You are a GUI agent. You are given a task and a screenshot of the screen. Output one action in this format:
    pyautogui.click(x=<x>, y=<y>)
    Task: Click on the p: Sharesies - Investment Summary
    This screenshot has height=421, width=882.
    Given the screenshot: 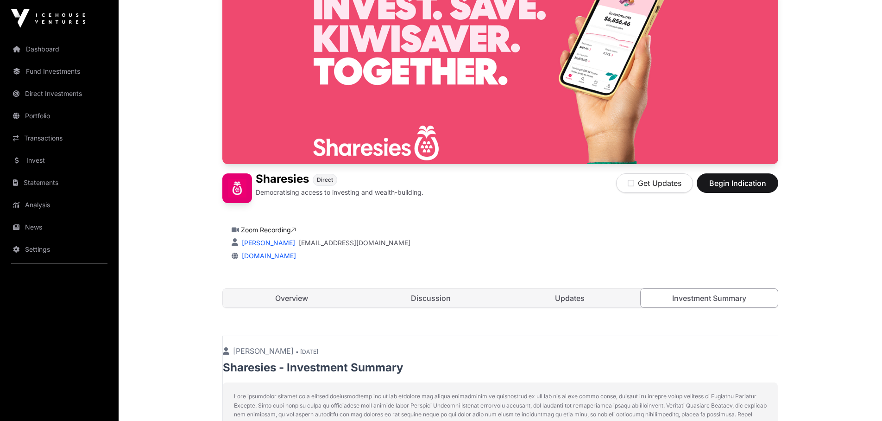 What is the action you would take?
    pyautogui.click(x=500, y=367)
    